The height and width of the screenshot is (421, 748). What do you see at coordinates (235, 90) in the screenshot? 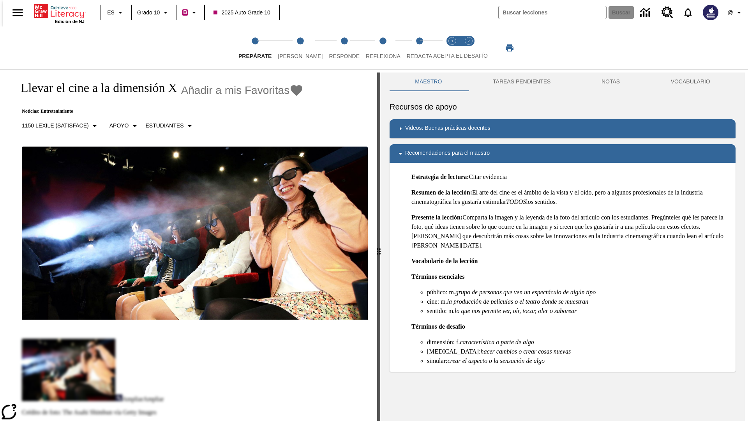
I see `span: Añadir a mis Favoritas` at bounding box center [235, 90].